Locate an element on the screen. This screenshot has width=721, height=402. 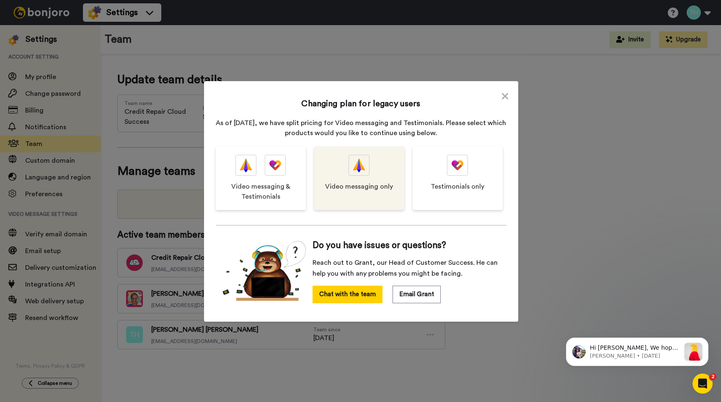
button: Chat with the team is located at coordinates (347, 295).